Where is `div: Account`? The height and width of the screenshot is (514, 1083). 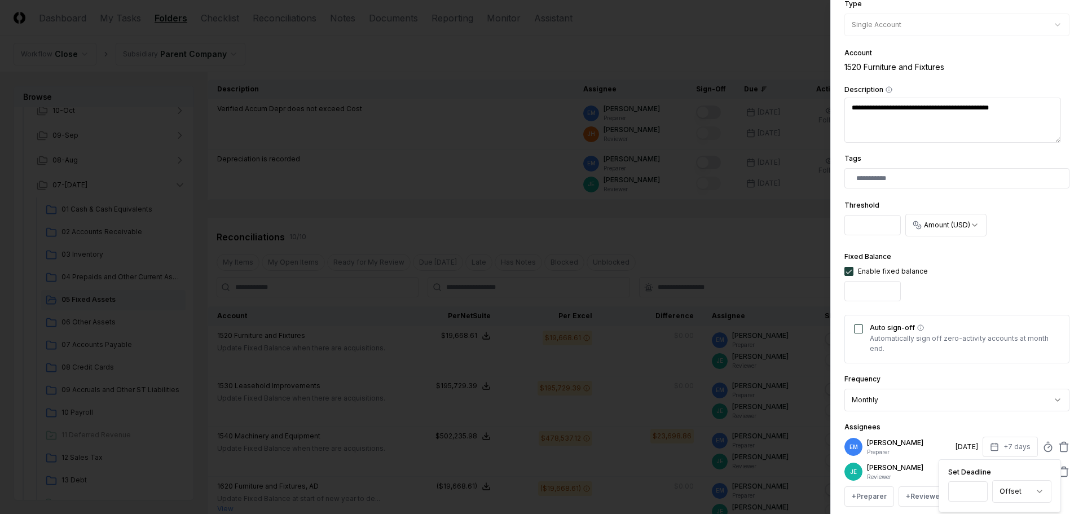 div: Account is located at coordinates (957, 53).